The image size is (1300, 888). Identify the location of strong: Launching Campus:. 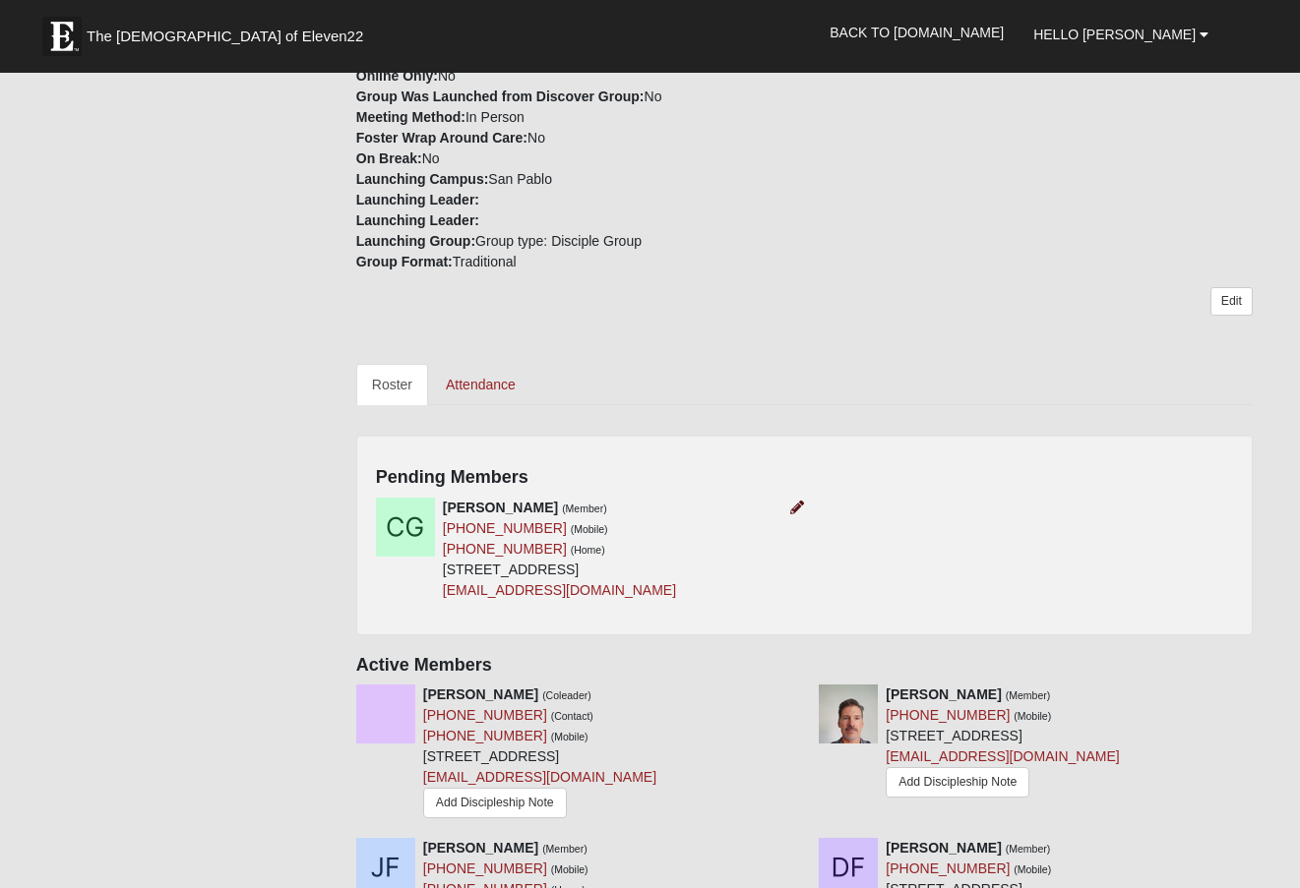
(422, 179).